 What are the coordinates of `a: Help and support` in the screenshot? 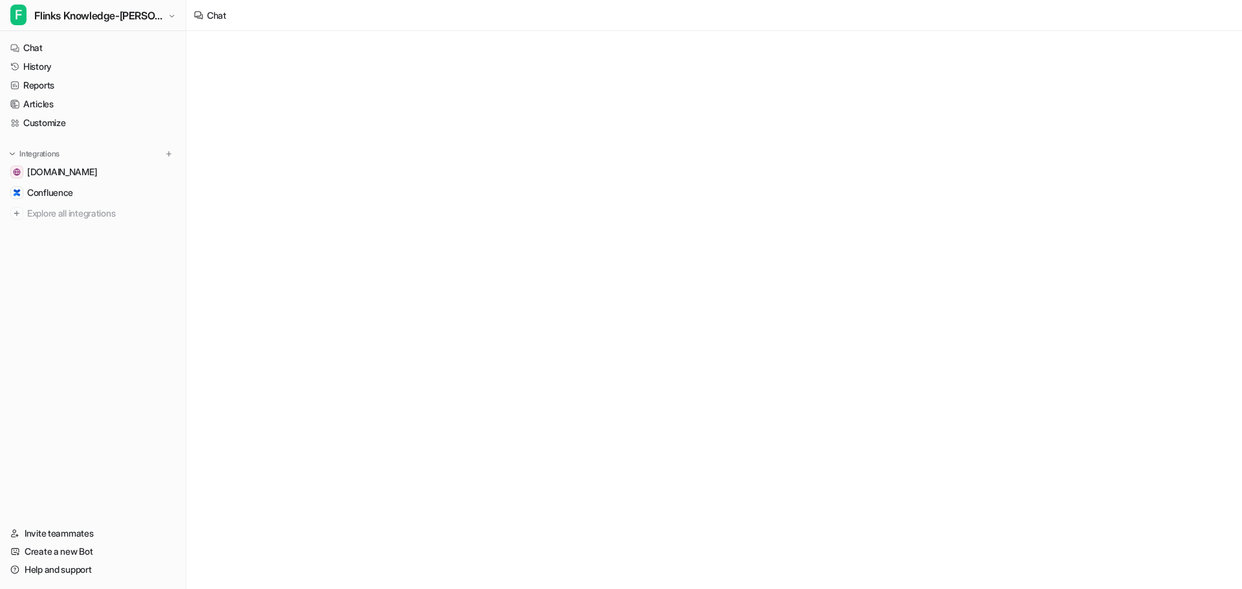 It's located at (93, 570).